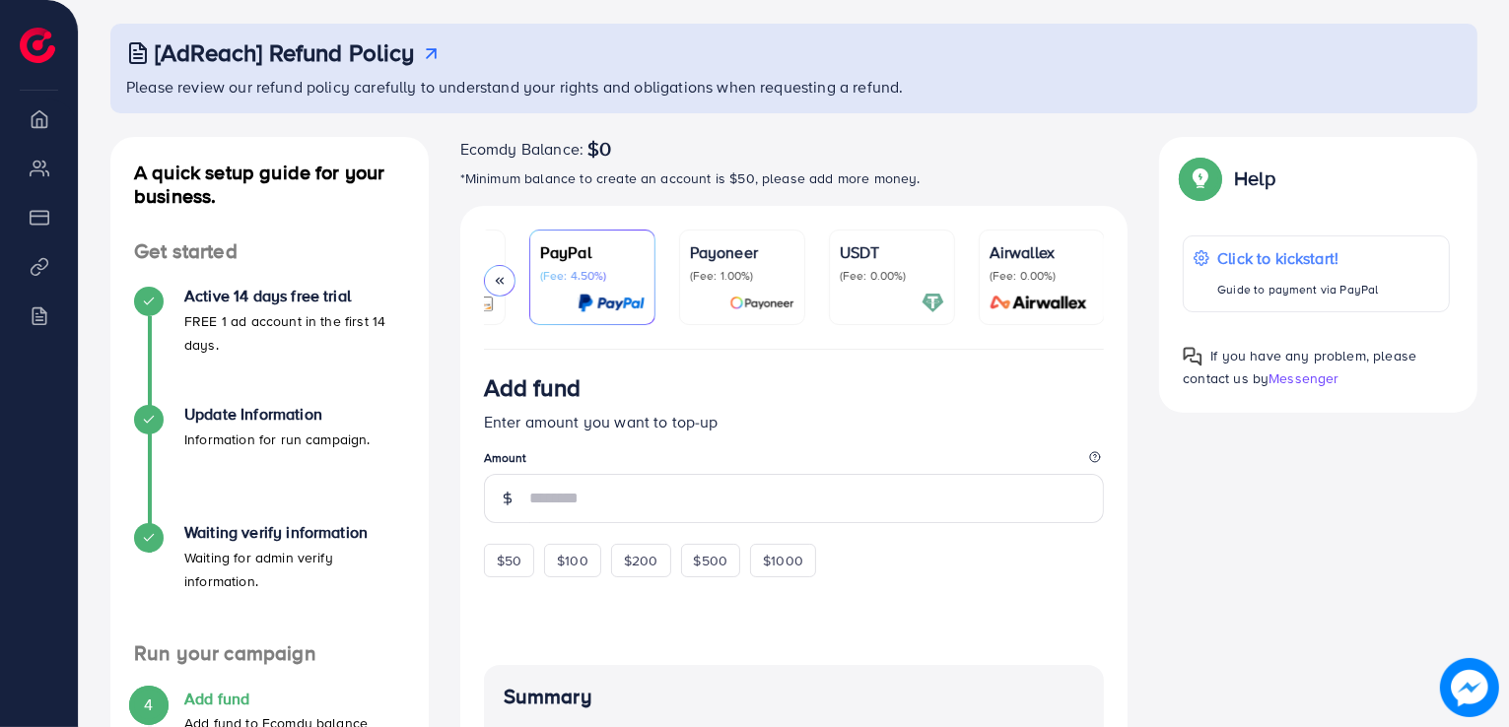 The height and width of the screenshot is (727, 1509). I want to click on h3: Add fund, so click(532, 387).